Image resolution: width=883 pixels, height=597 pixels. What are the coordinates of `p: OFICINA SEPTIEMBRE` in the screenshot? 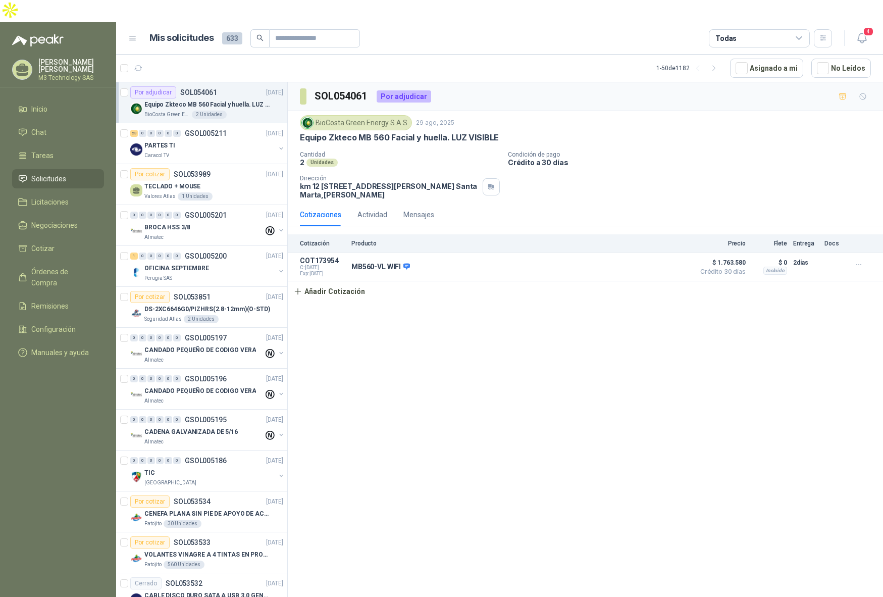 It's located at (177, 268).